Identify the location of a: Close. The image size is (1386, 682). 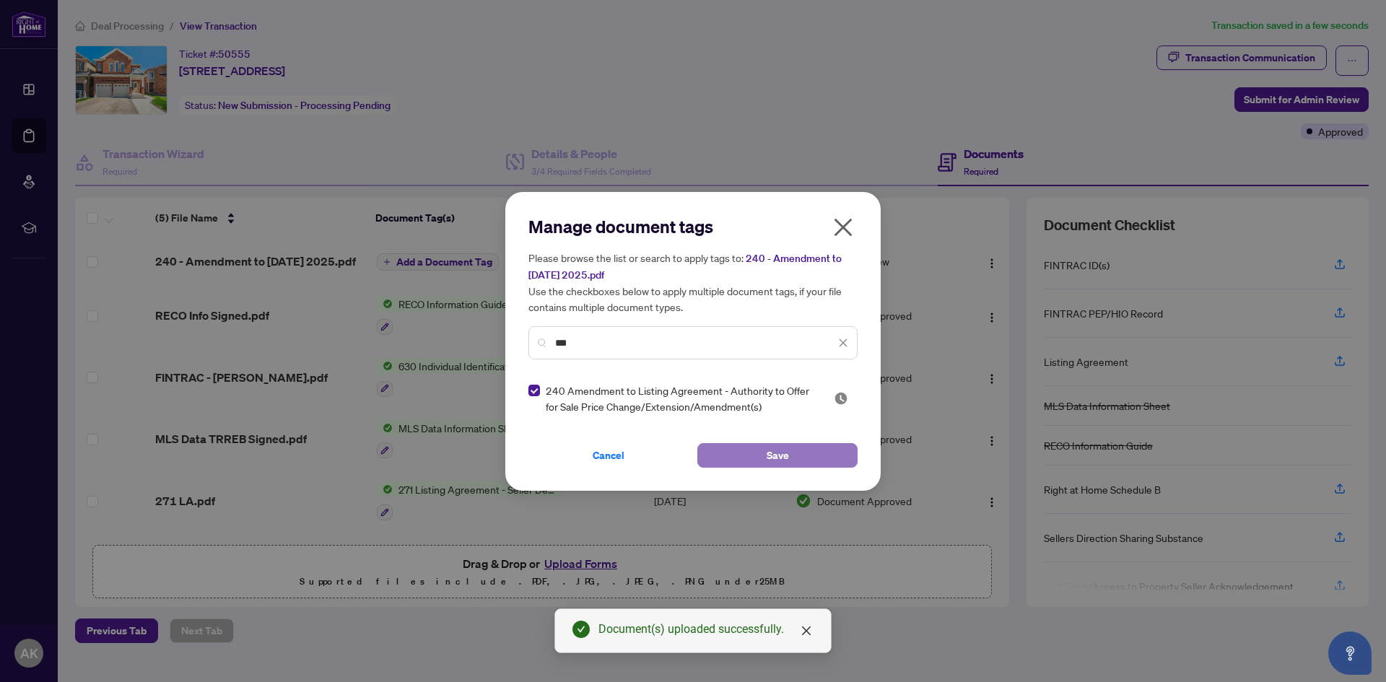
(807, 631).